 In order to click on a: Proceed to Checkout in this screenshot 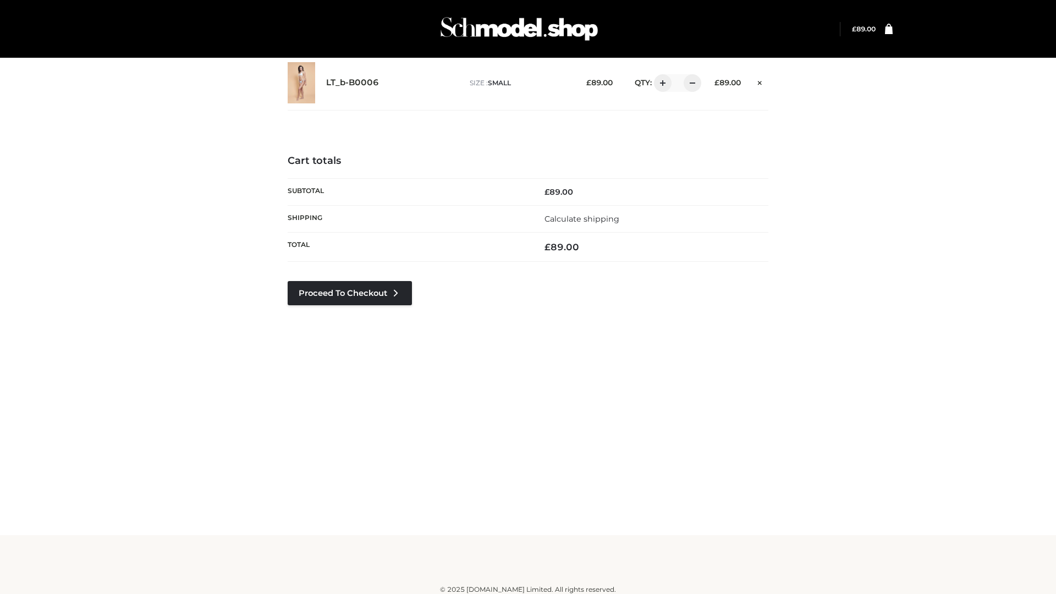, I will do `click(350, 293)`.